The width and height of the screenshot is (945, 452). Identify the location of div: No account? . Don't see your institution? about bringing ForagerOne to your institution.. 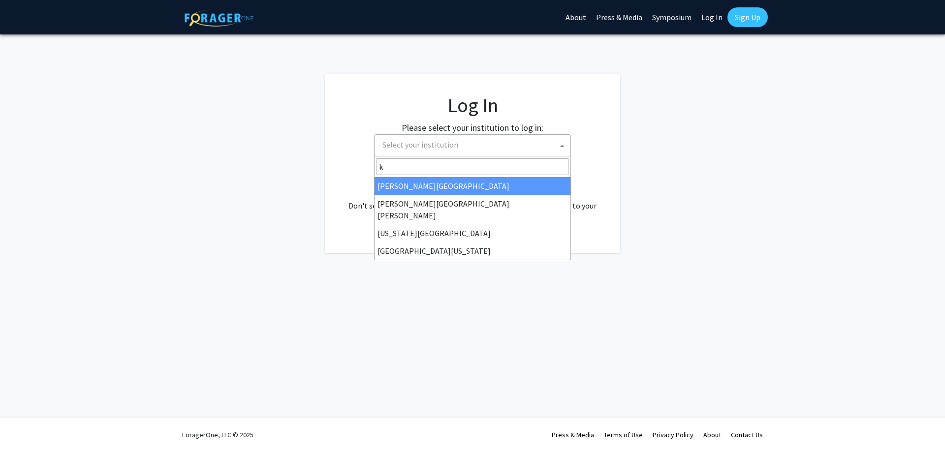
(473, 200).